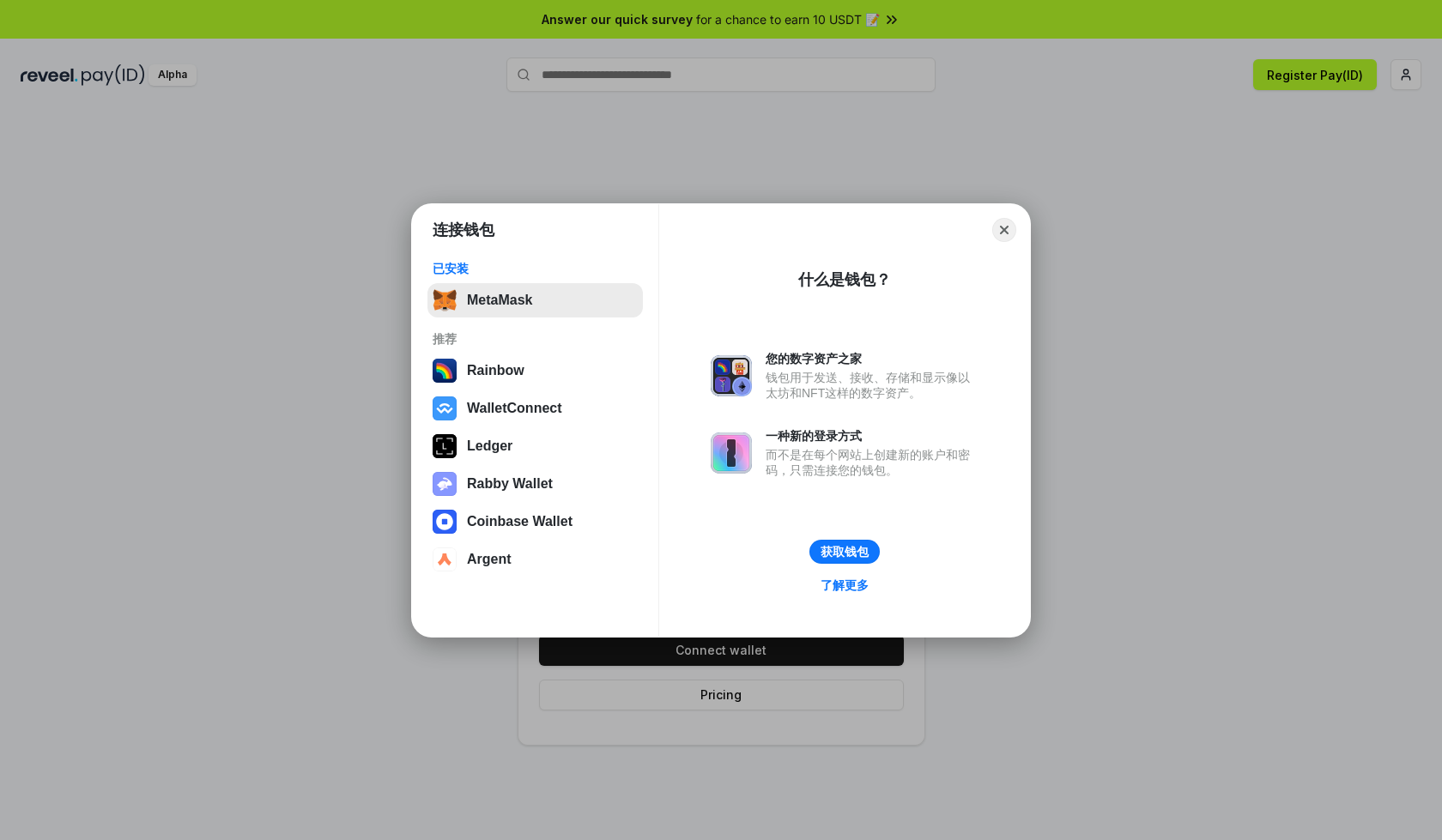 The width and height of the screenshot is (1442, 840). Describe the element at coordinates (1004, 230) in the screenshot. I see `button: Close` at that location.